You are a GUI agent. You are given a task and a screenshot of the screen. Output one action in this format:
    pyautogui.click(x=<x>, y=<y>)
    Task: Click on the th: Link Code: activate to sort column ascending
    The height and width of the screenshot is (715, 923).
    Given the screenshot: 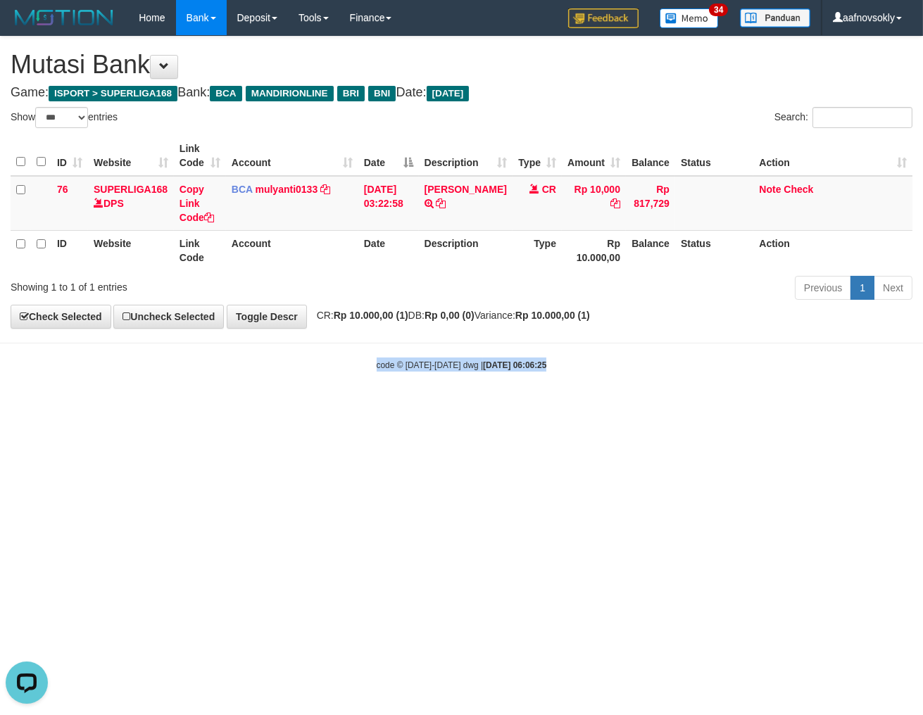 What is the action you would take?
    pyautogui.click(x=200, y=156)
    